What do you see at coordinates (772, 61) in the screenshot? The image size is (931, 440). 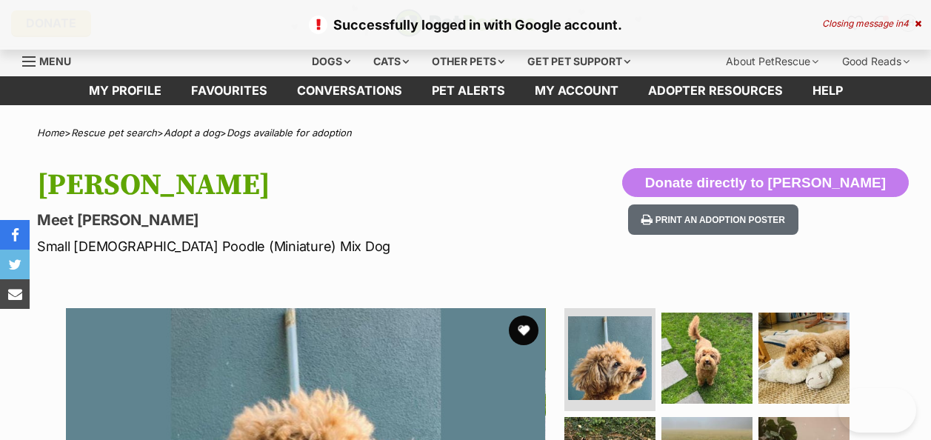 I see `div: About PetRescue` at bounding box center [772, 61].